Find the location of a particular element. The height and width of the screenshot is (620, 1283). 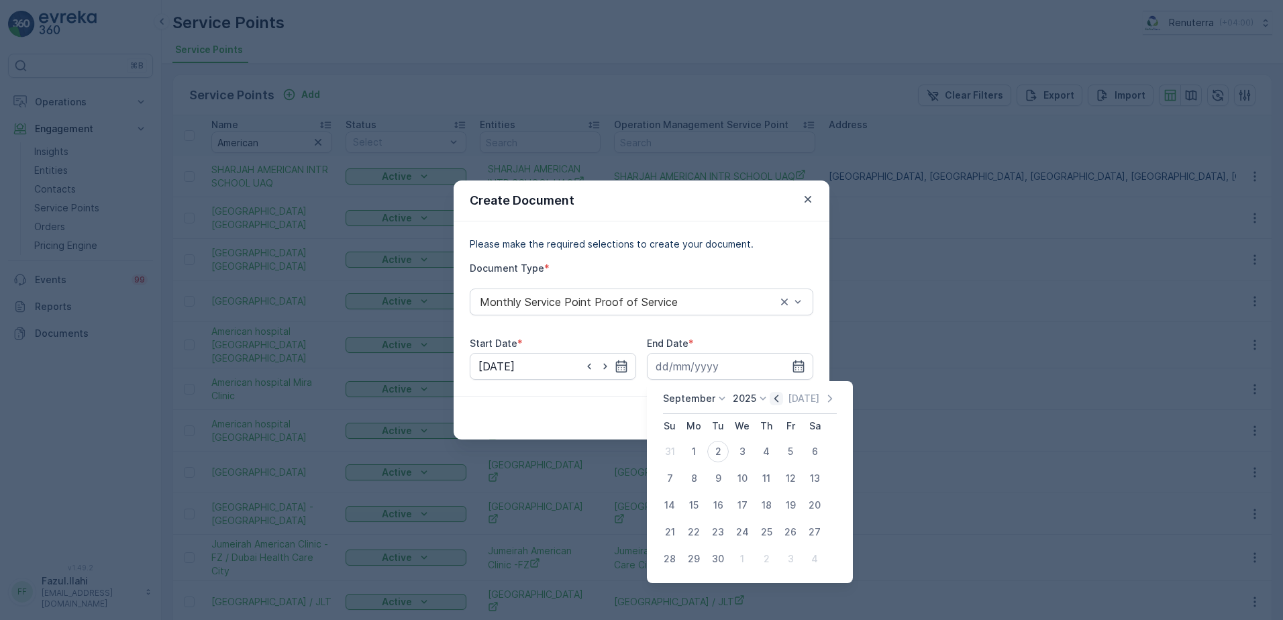

div: 27 is located at coordinates (814, 532).